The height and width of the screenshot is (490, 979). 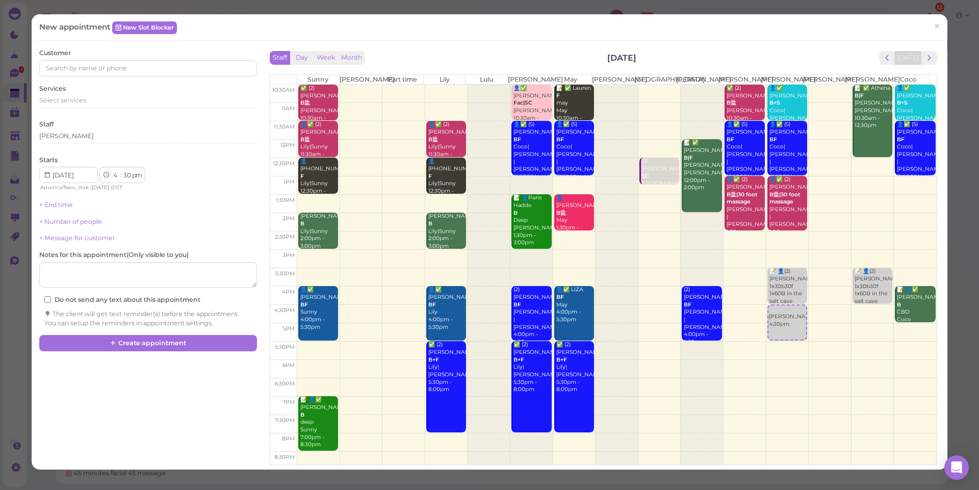 I want to click on label: Do not send any text about this appointment, so click(x=122, y=300).